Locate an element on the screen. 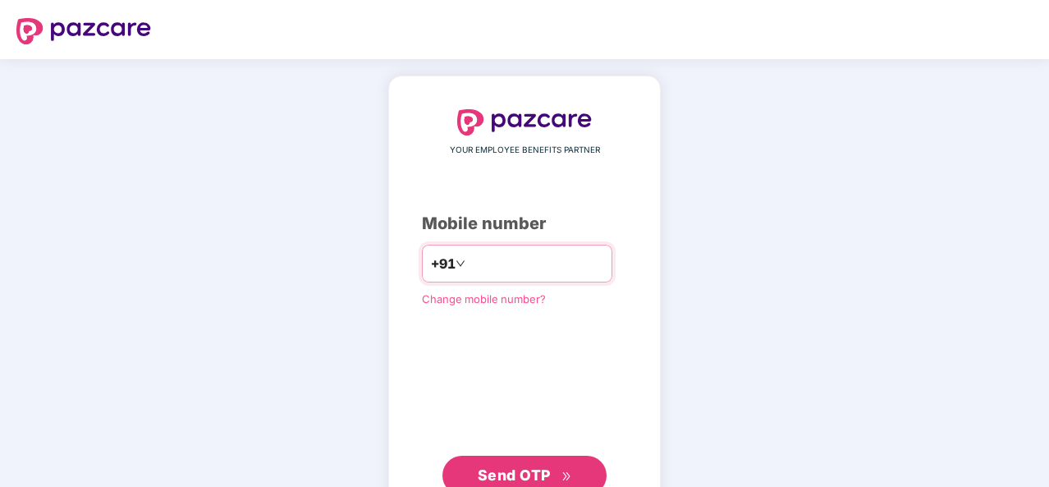 Image resolution: width=1049 pixels, height=487 pixels. span: Change mobile number? is located at coordinates (484, 299).